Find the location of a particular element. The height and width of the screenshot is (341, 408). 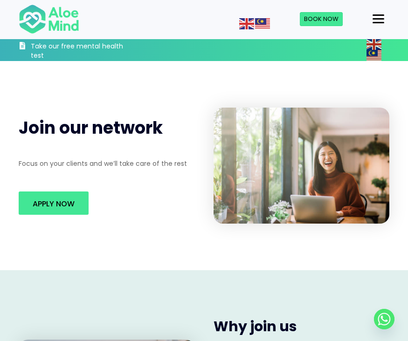

img: Aloe mind Logo is located at coordinates (49, 19).